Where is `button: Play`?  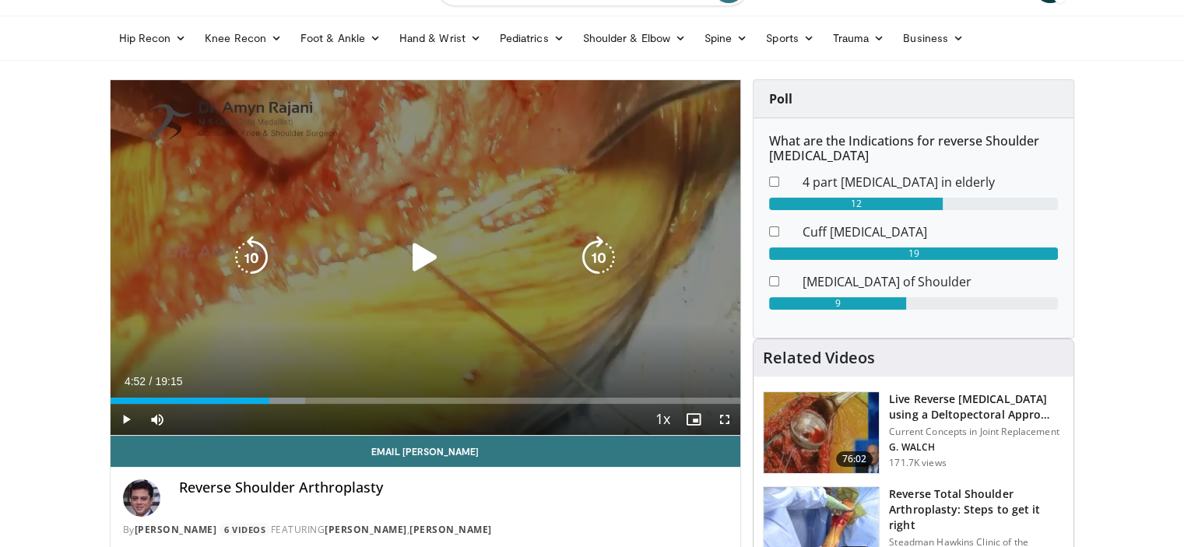
button: Play is located at coordinates (126, 420).